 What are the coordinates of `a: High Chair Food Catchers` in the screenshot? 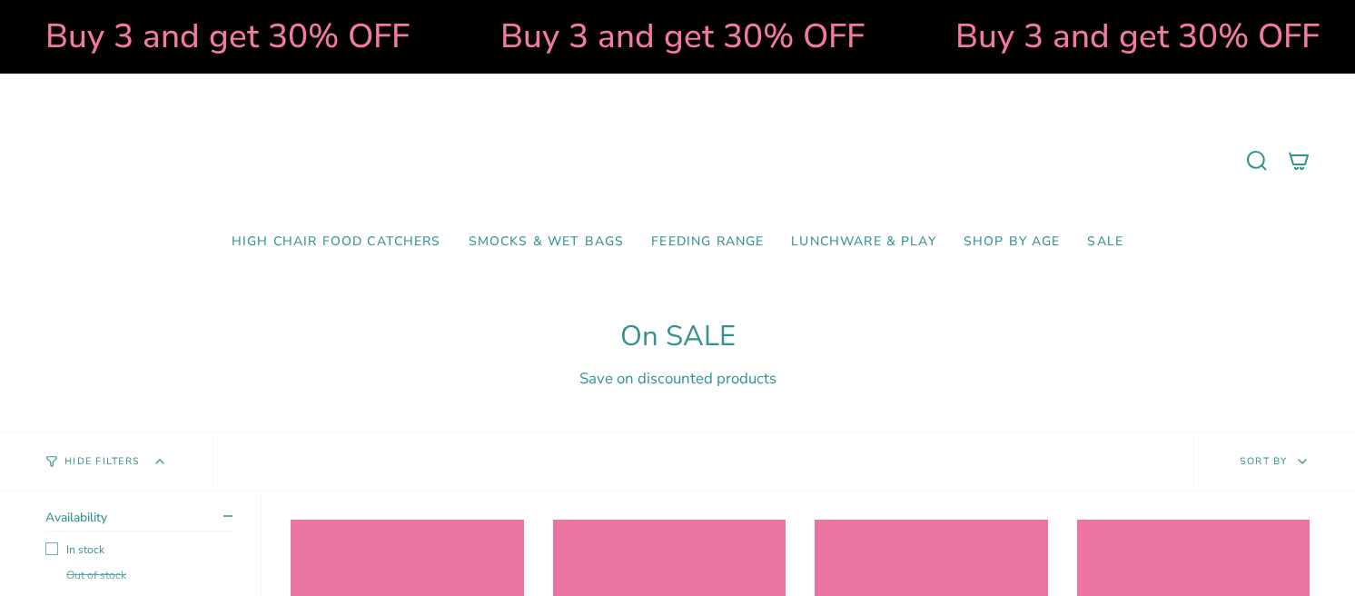 It's located at (336, 242).